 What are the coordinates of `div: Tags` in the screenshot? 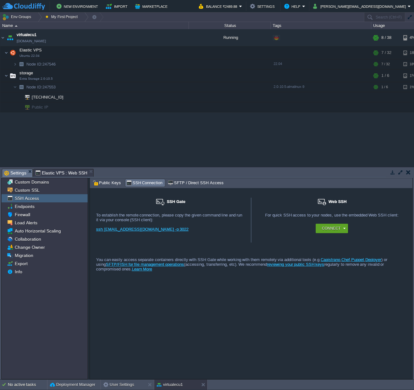 It's located at (321, 25).